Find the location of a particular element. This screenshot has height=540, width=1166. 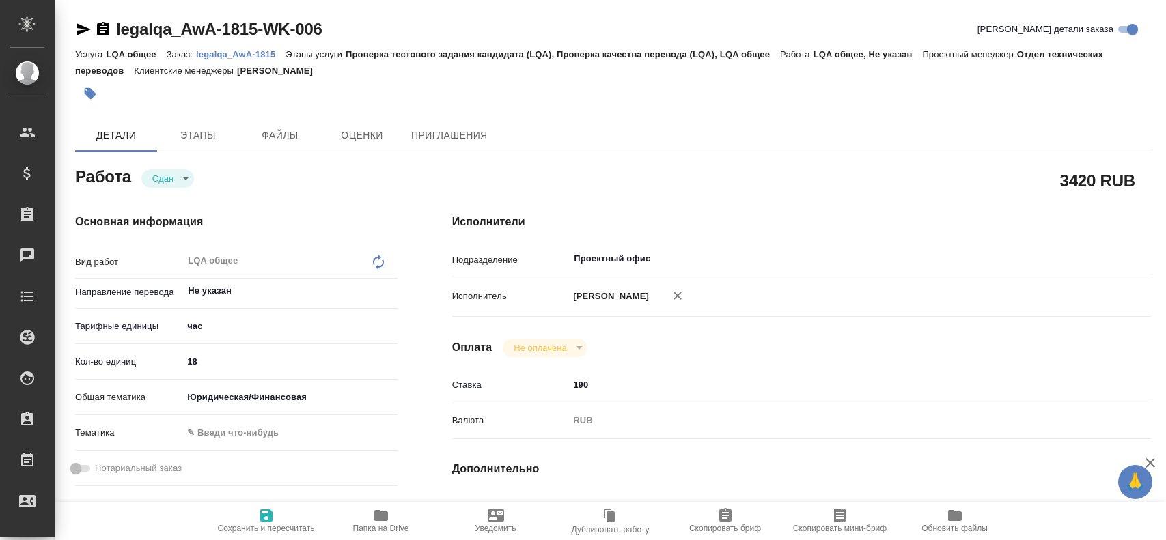

p: Заказ: is located at coordinates (181, 54).